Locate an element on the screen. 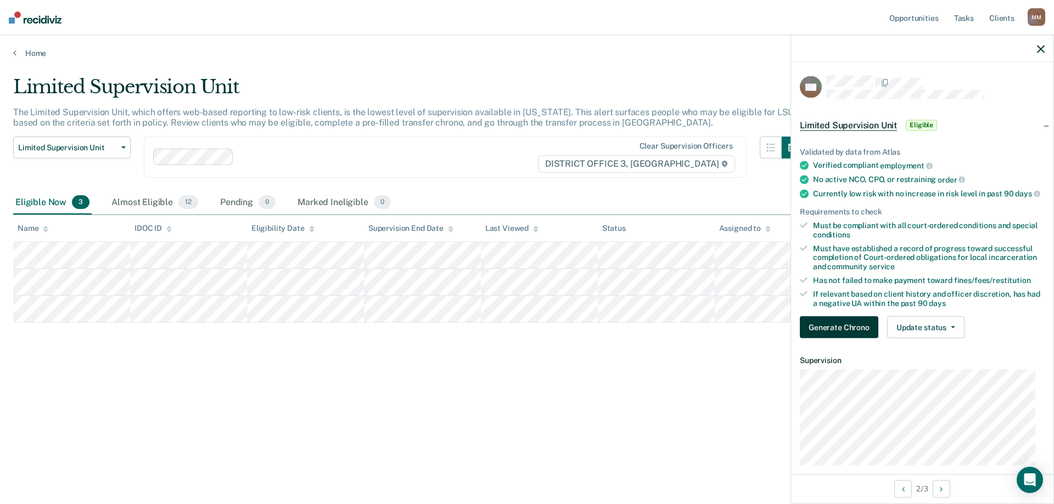  a: Home is located at coordinates (527, 53).